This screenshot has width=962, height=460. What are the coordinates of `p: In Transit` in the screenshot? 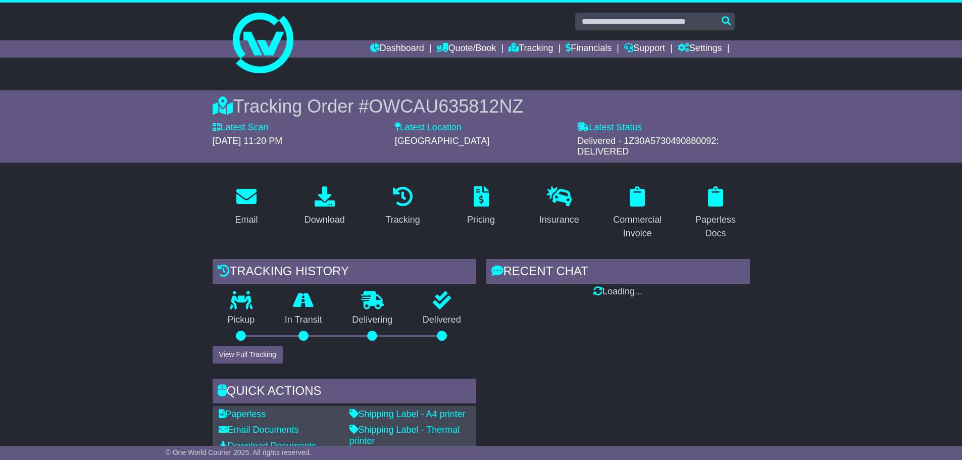 It's located at (303, 320).